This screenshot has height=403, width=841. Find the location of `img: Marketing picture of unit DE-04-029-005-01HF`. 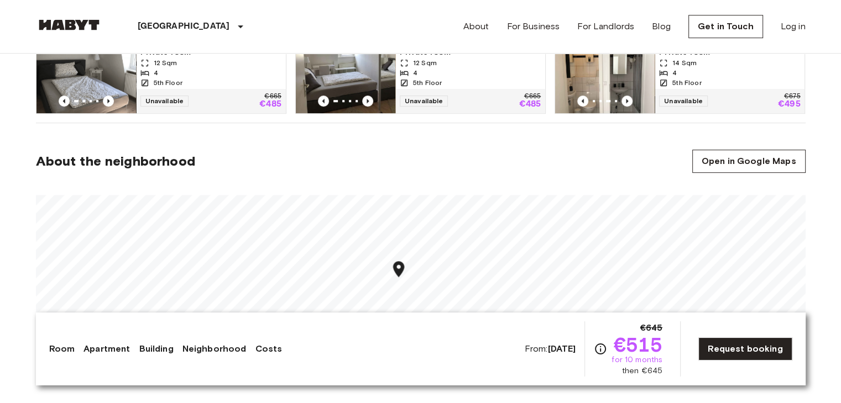

img: Marketing picture of unit DE-04-029-005-01HF is located at coordinates (605, 80).